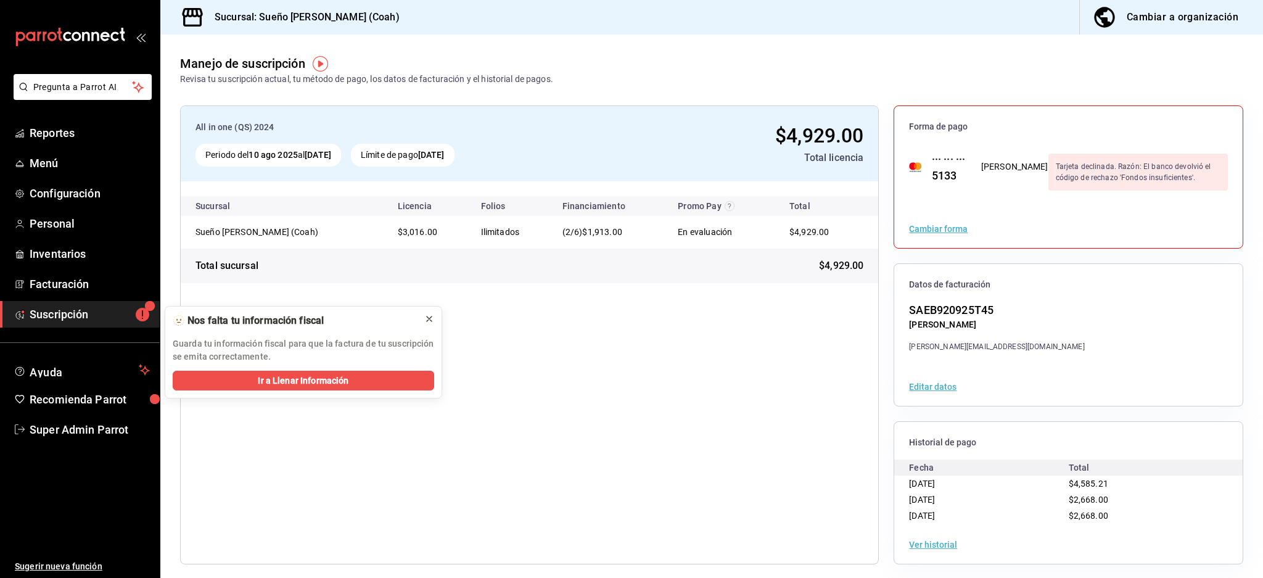 The image size is (1263, 578). What do you see at coordinates (1068, 126) in the screenshot?
I see `span: Forma de pago` at bounding box center [1068, 126].